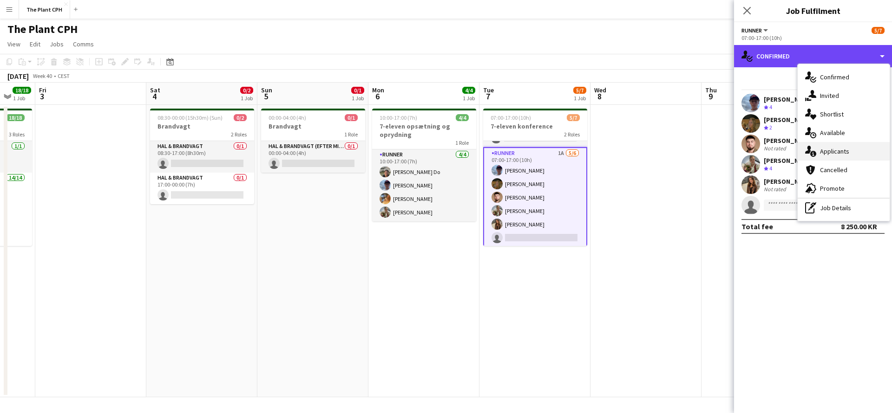 This screenshot has width=892, height=413. Describe the element at coordinates (202, 157) in the screenshot. I see `app-card-role: Hal & brandvagt0/108:30-17:00 (8h30m)` at that location.